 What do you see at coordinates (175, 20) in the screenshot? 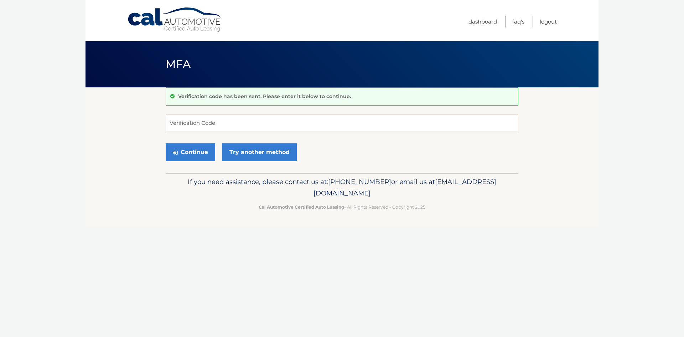
I see `a: Cal Automotive` at bounding box center [175, 20].